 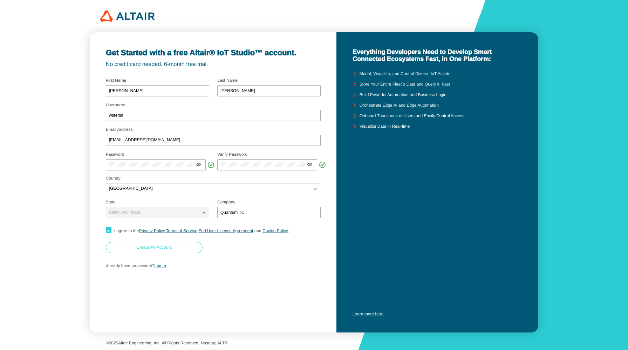 What do you see at coordinates (115, 154) in the screenshot?
I see `label: Password` at bounding box center [115, 154].